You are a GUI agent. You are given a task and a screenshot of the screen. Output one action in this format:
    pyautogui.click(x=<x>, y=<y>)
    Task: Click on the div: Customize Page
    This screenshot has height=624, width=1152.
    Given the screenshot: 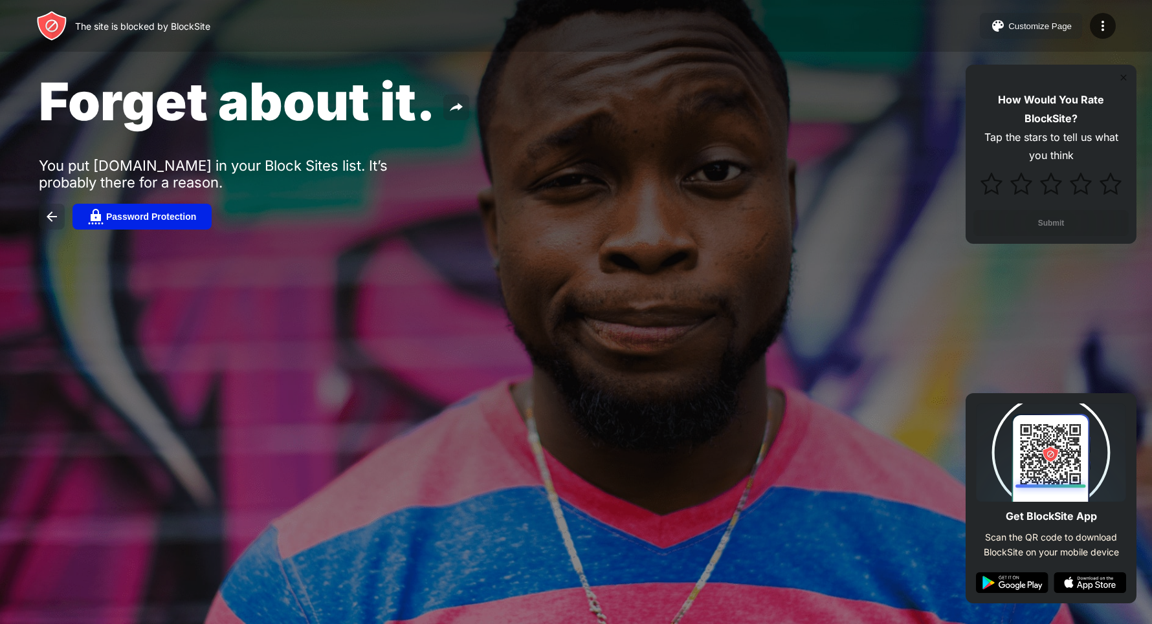 What is the action you would take?
    pyautogui.click(x=1040, y=26)
    